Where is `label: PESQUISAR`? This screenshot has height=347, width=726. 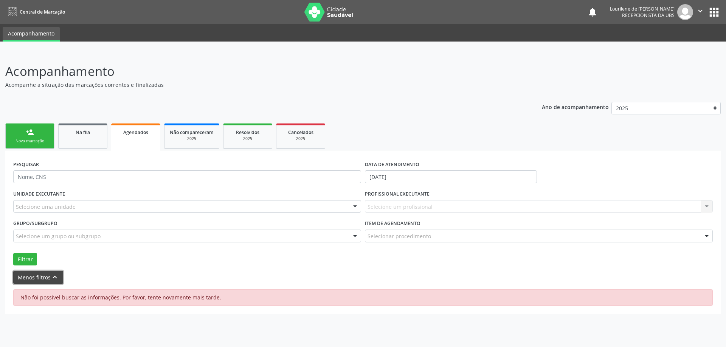
label: PESQUISAR is located at coordinates (26, 164).